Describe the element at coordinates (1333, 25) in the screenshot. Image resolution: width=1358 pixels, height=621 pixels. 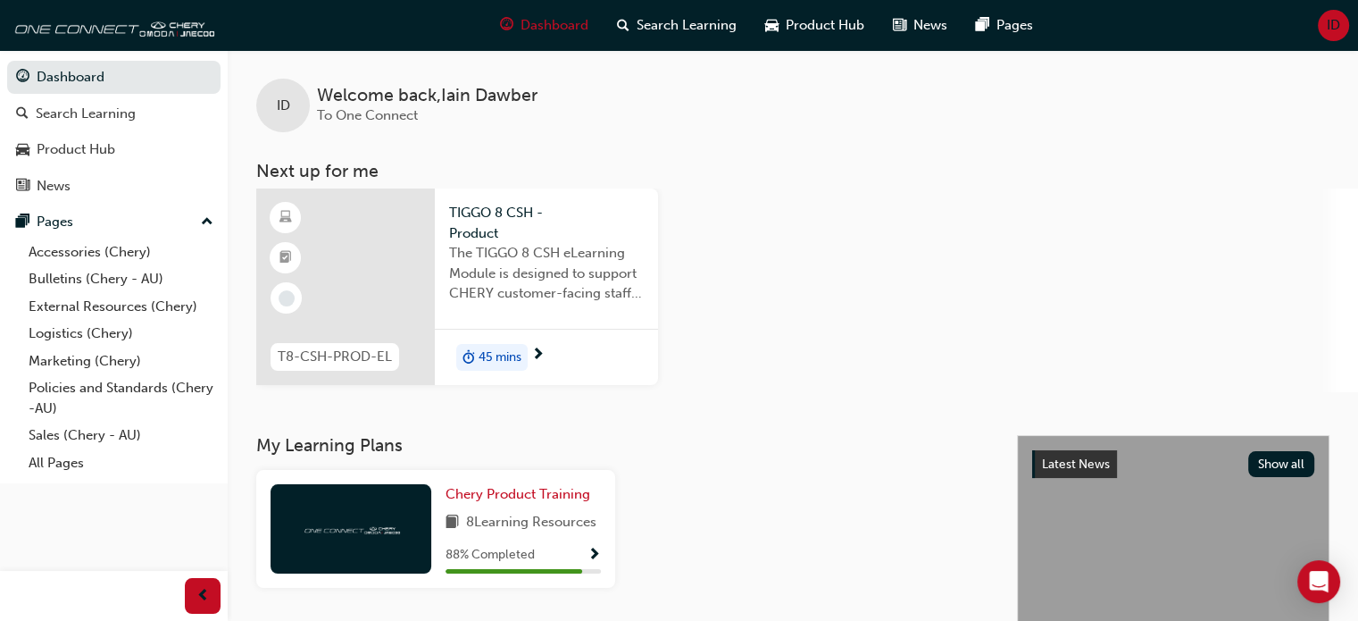
I see `button: ID` at that location.